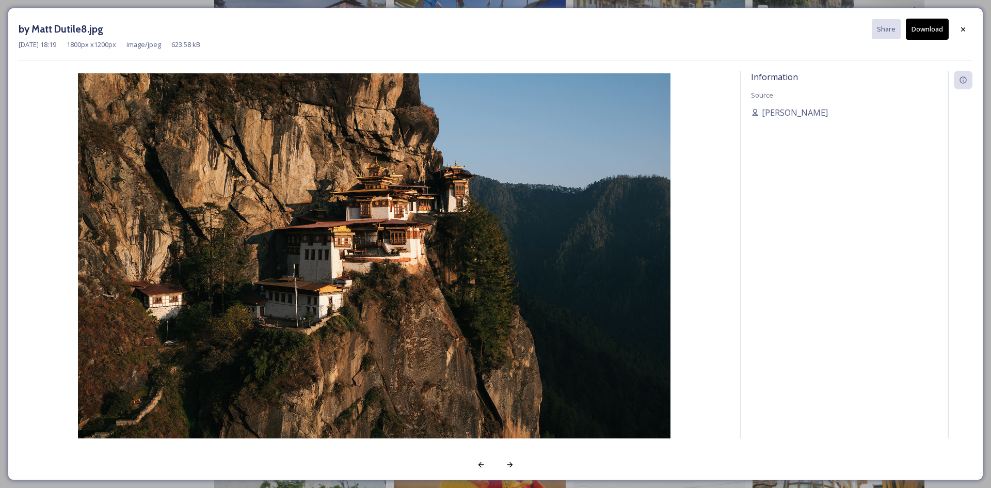 This screenshot has width=991, height=488. I want to click on span: 1800 px x 1200 px, so click(91, 44).